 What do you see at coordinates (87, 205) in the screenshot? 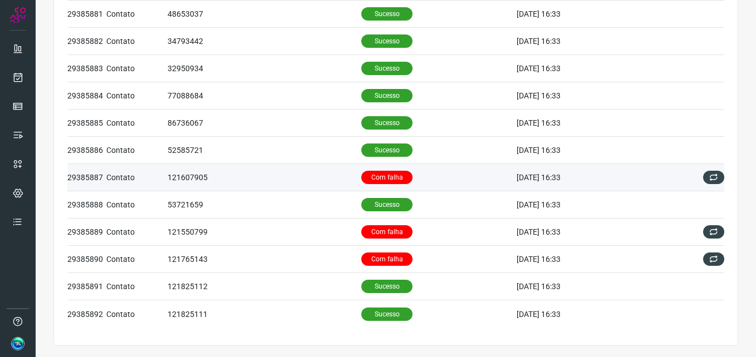
I see `td: 29385888` at bounding box center [87, 205].